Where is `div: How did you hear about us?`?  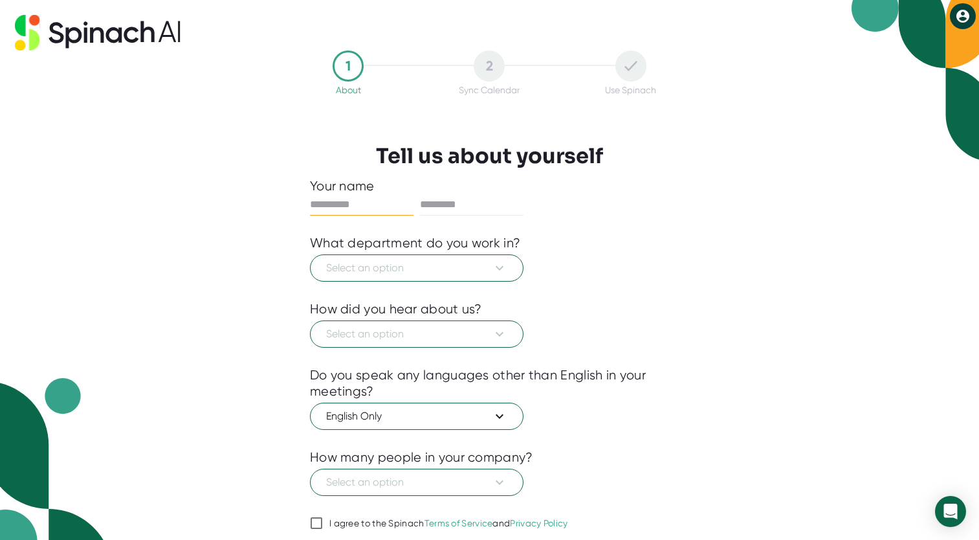 div: How did you hear about us? is located at coordinates (396, 309).